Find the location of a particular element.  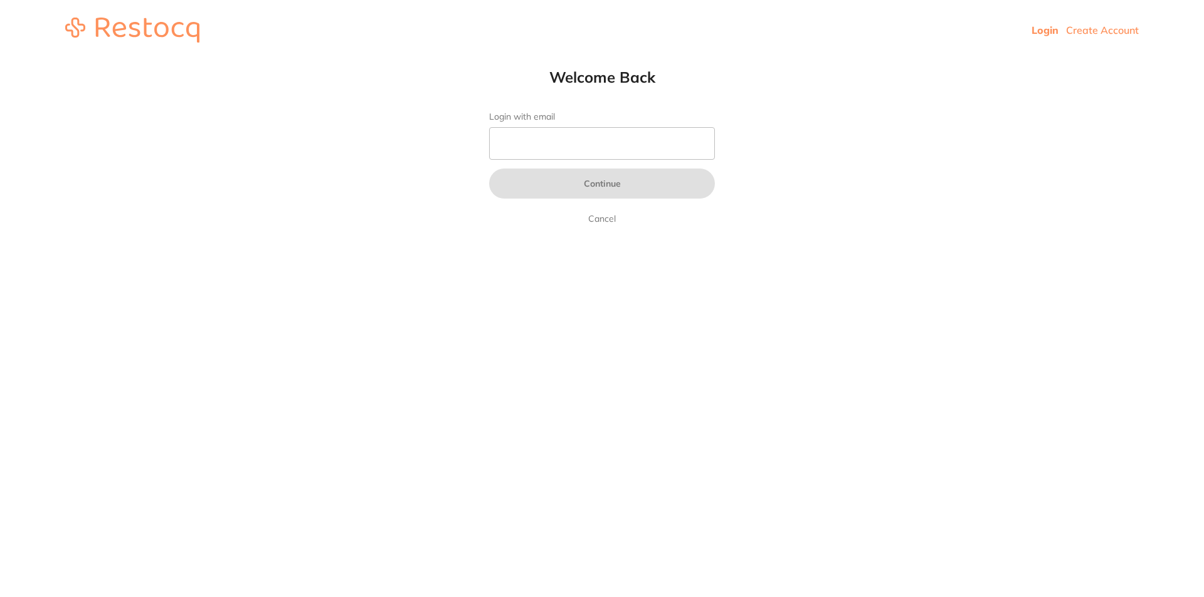

label: Login with email is located at coordinates (602, 117).